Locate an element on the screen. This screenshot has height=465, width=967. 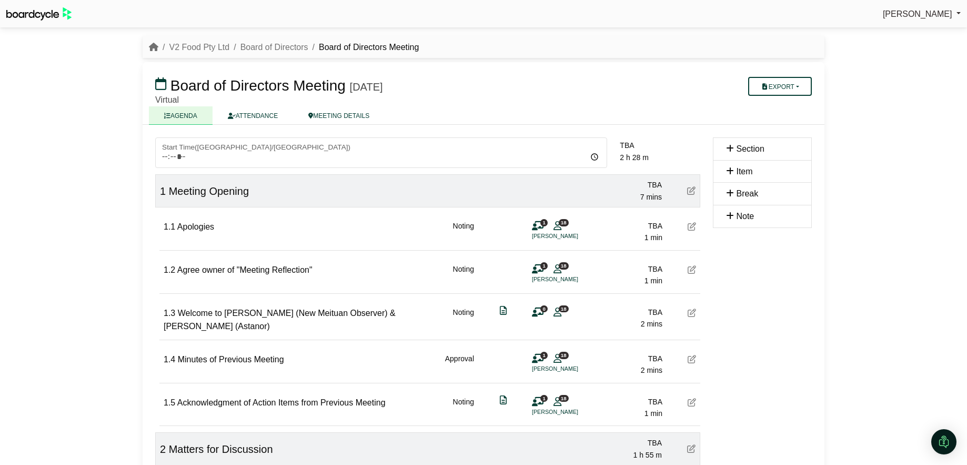
span: Break is located at coordinates (747, 193).